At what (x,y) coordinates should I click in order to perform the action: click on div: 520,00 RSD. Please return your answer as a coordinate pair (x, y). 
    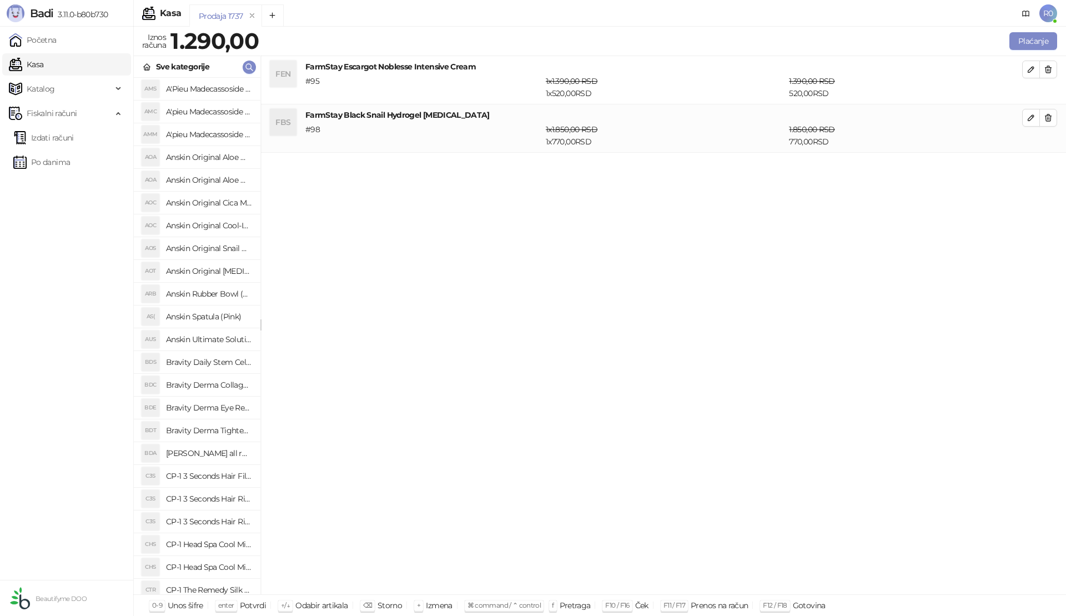
    Looking at the image, I should click on (906, 87).